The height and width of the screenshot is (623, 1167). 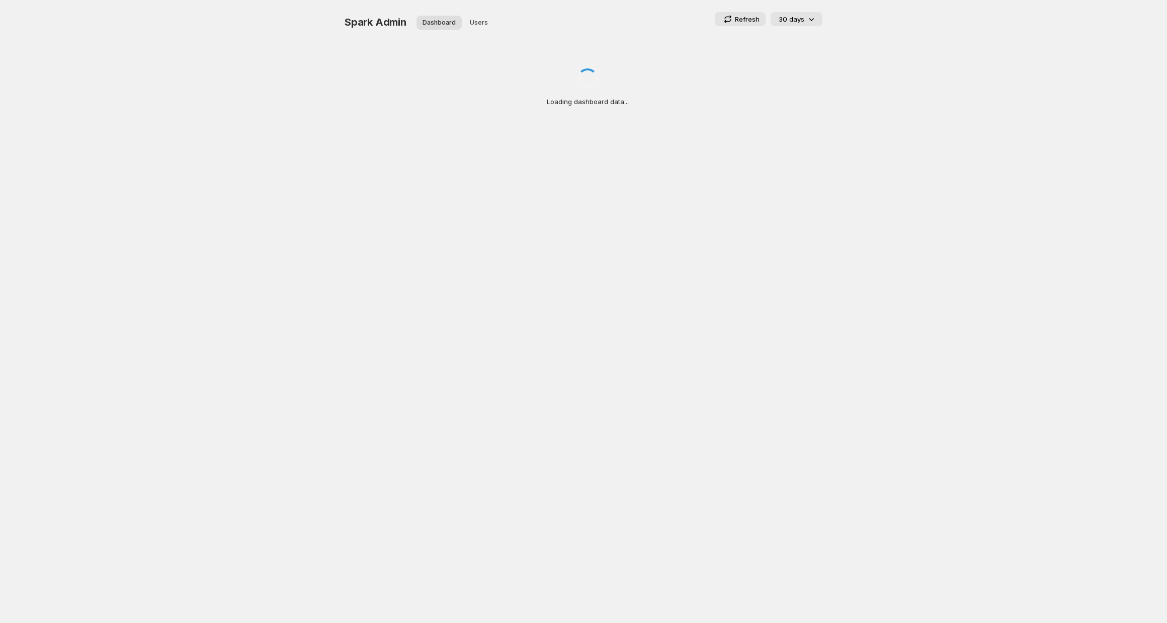 What do you see at coordinates (439, 23) in the screenshot?
I see `button: Dashboard overview` at bounding box center [439, 23].